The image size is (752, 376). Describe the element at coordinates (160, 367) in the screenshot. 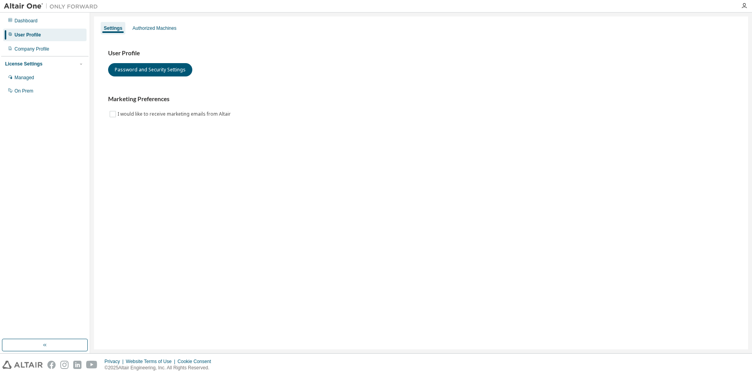

I see `p: © 2025 Altair Engineering, Inc. All Rights Reserved.` at that location.